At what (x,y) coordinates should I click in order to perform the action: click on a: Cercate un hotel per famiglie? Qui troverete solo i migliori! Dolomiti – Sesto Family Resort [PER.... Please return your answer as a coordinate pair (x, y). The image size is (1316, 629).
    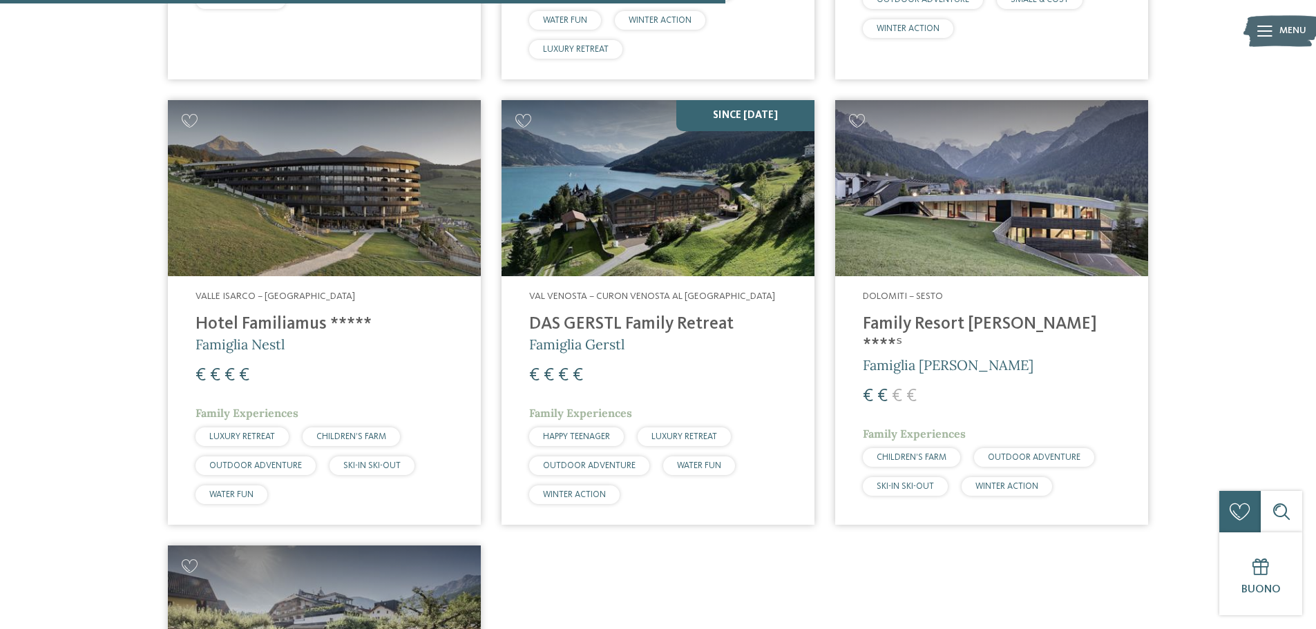
    Looking at the image, I should click on (991, 312).